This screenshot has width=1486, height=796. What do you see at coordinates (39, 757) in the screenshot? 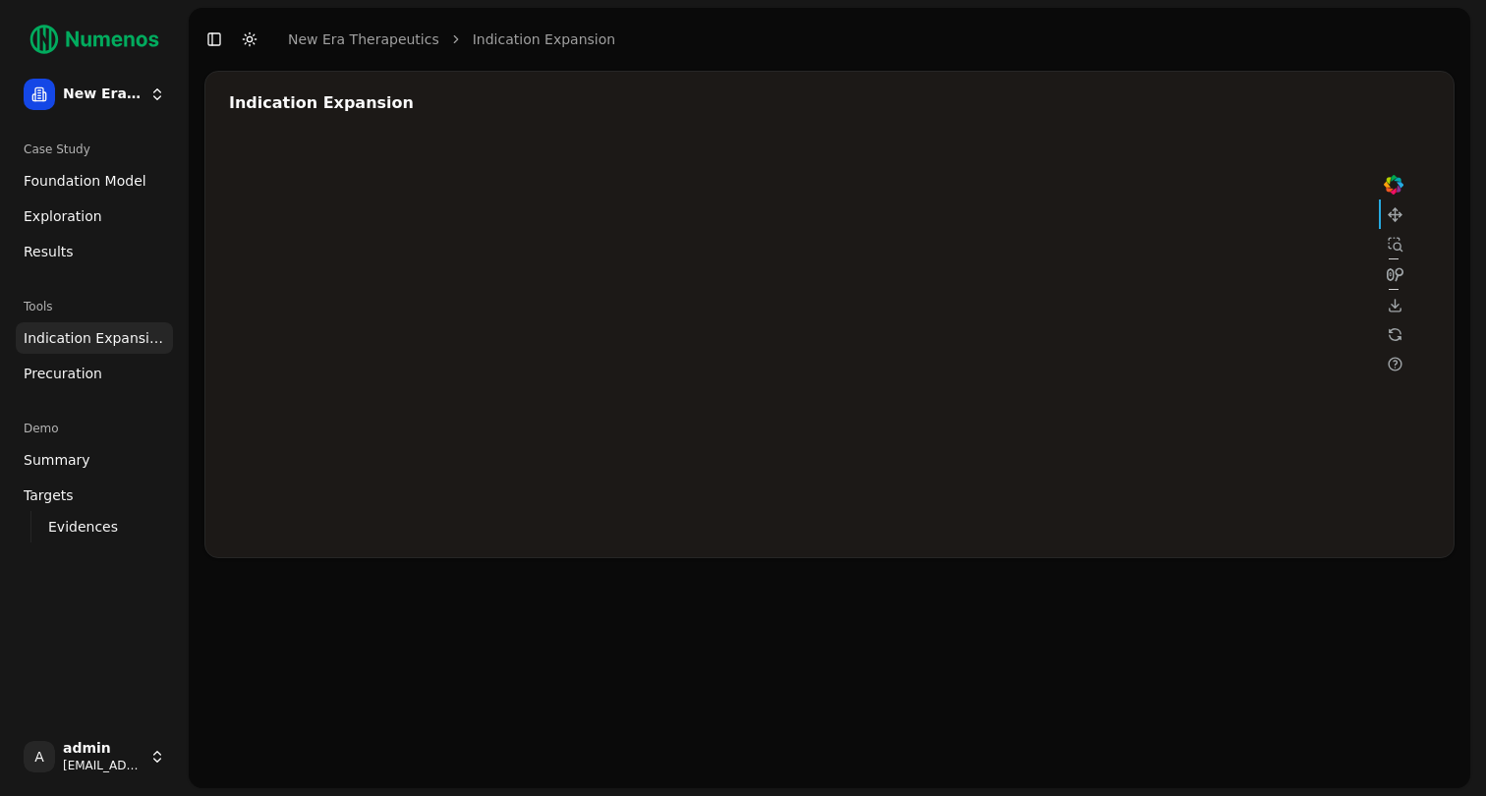
I see `span: A` at bounding box center [39, 757].